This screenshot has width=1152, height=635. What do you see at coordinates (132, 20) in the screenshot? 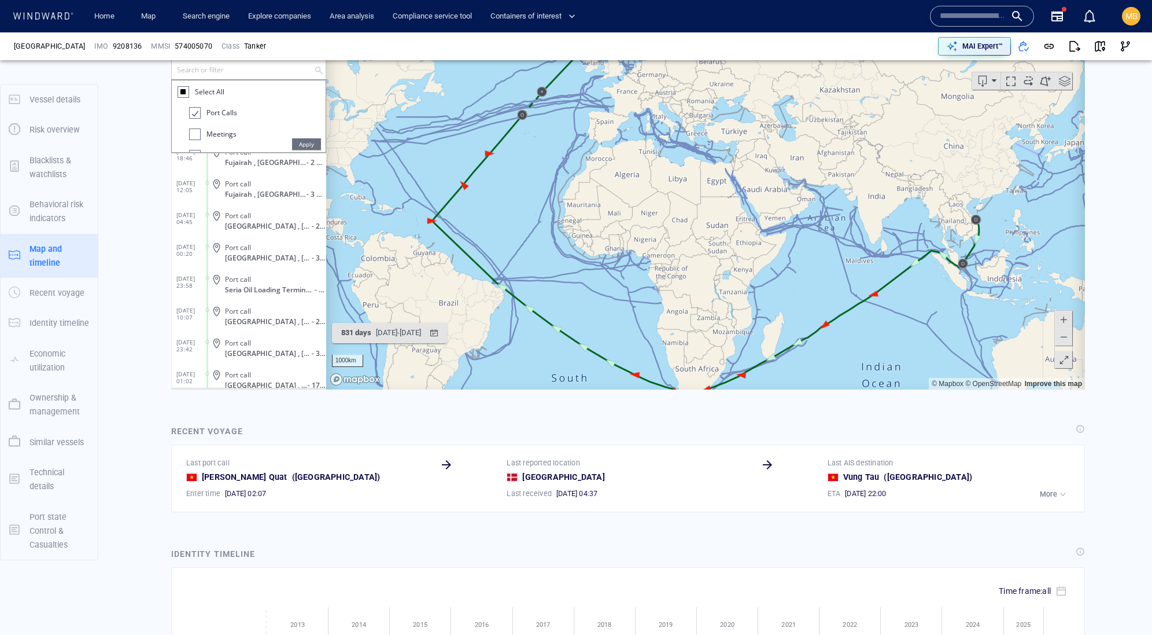
I see `div: Compliance Activities` at bounding box center [132, 20].